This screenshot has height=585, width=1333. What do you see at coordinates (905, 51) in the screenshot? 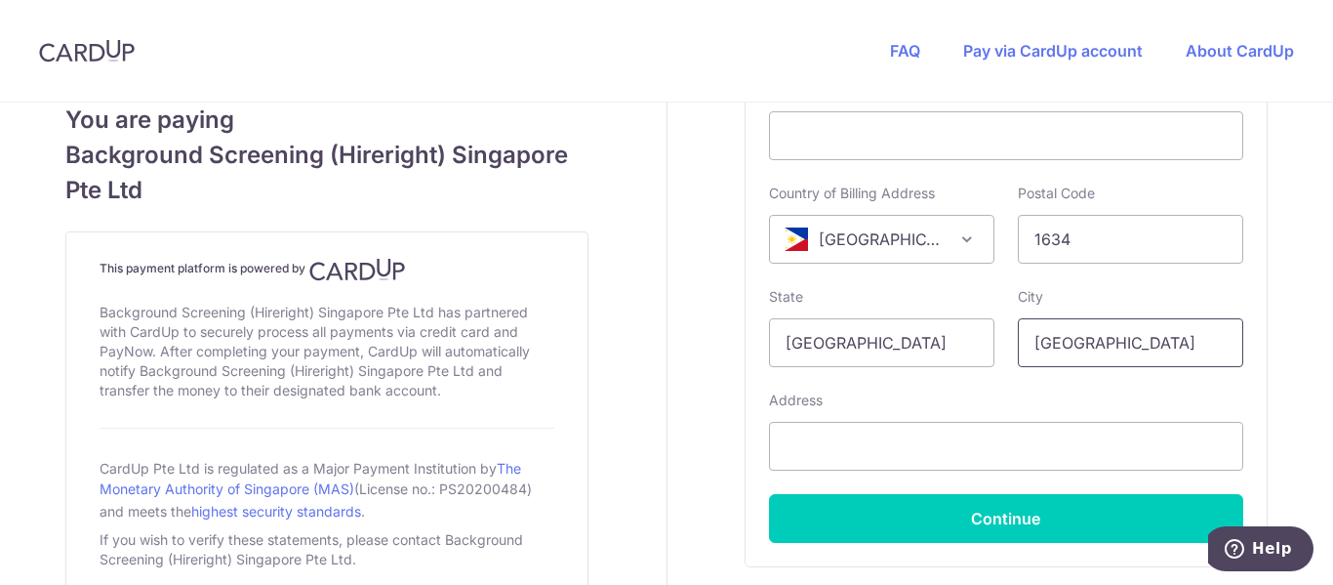
I see `a: FAQ` at bounding box center [905, 51].